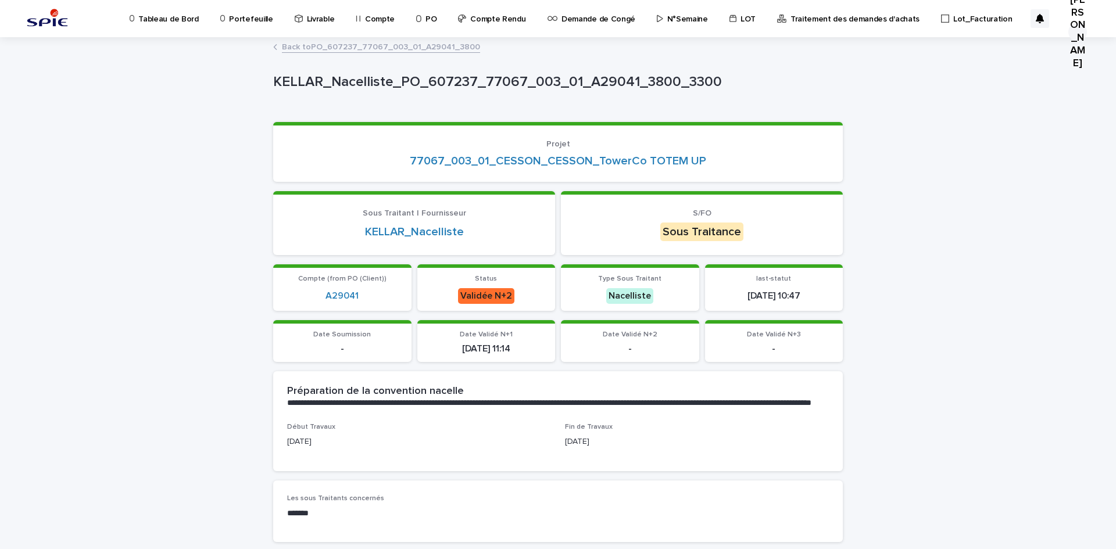 Image resolution: width=1116 pixels, height=549 pixels. I want to click on a: KELLAR_Nacelliste, so click(415, 232).